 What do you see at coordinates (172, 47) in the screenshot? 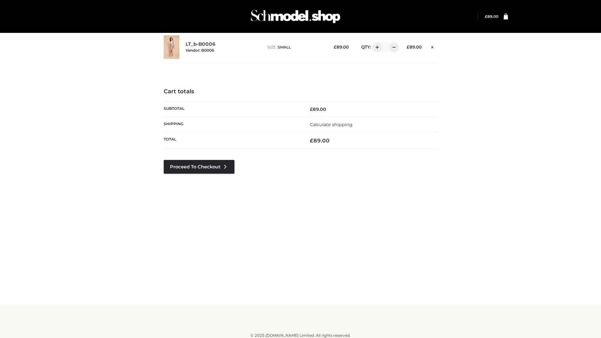
I see `img: LT_b-B0006 - SMALL` at bounding box center [172, 47].